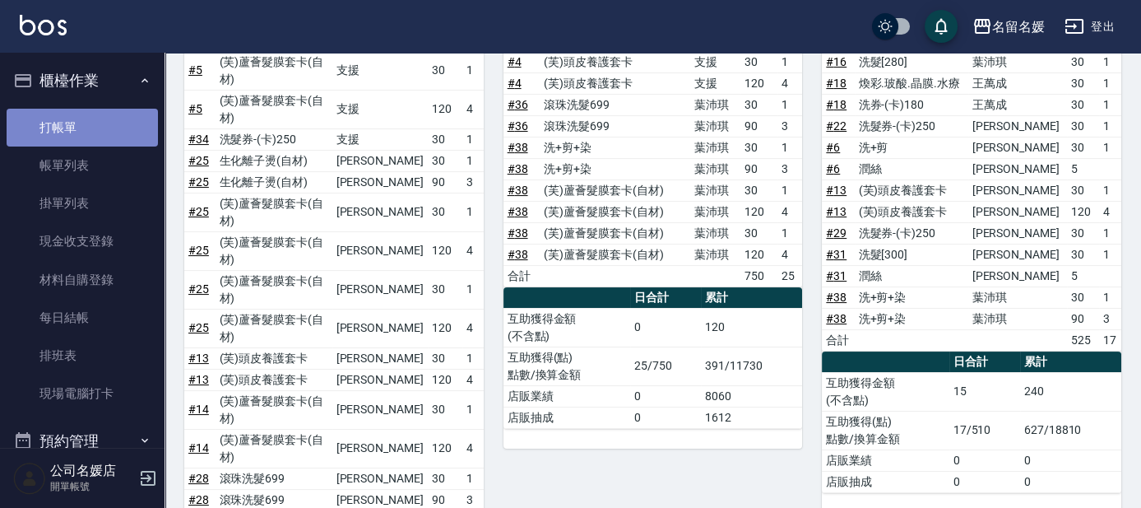  I want to click on h5: 公司名媛店, so click(92, 471).